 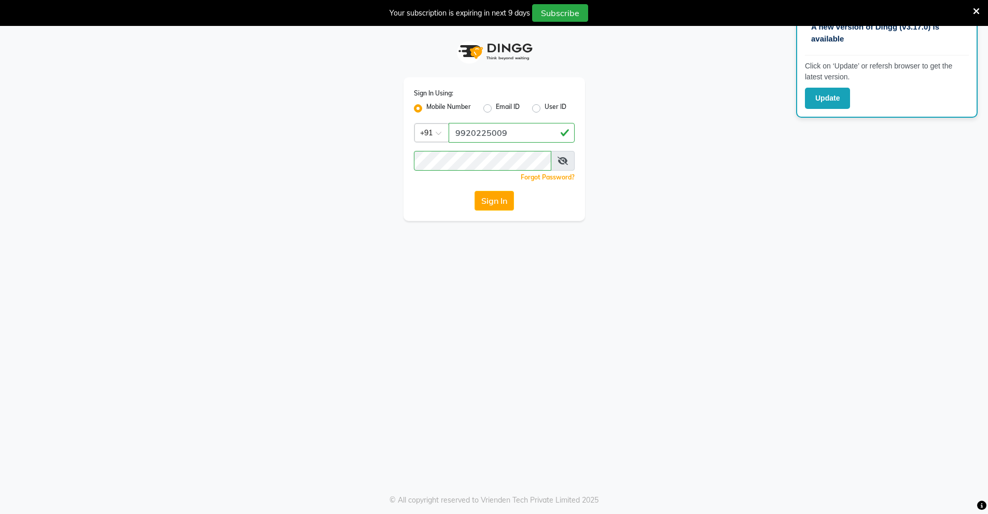 I want to click on button: Subscribe, so click(x=560, y=13).